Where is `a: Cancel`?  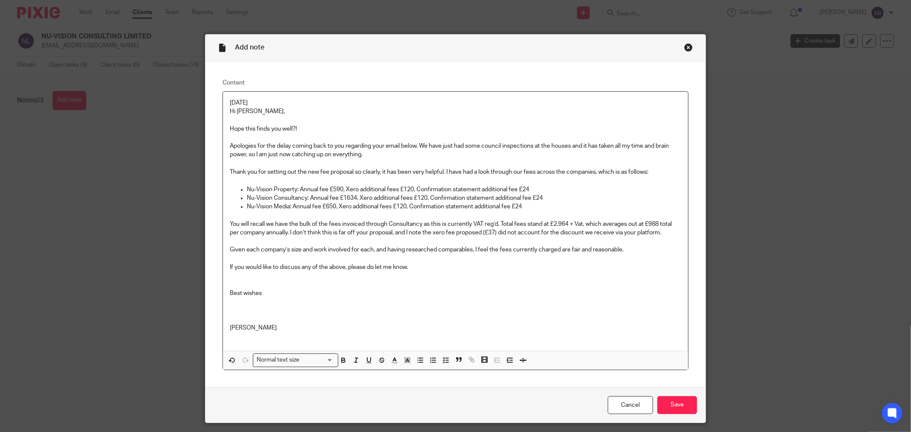
a: Cancel is located at coordinates (631, 406).